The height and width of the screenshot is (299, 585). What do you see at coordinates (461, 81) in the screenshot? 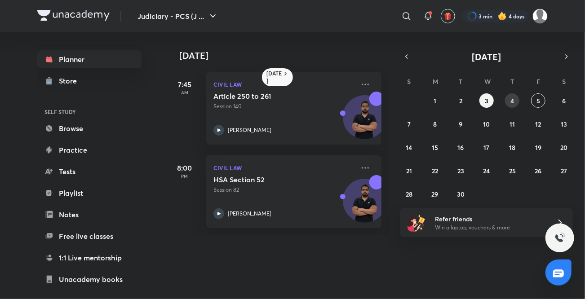
I see `abbr: Tuesday` at bounding box center [461, 81].